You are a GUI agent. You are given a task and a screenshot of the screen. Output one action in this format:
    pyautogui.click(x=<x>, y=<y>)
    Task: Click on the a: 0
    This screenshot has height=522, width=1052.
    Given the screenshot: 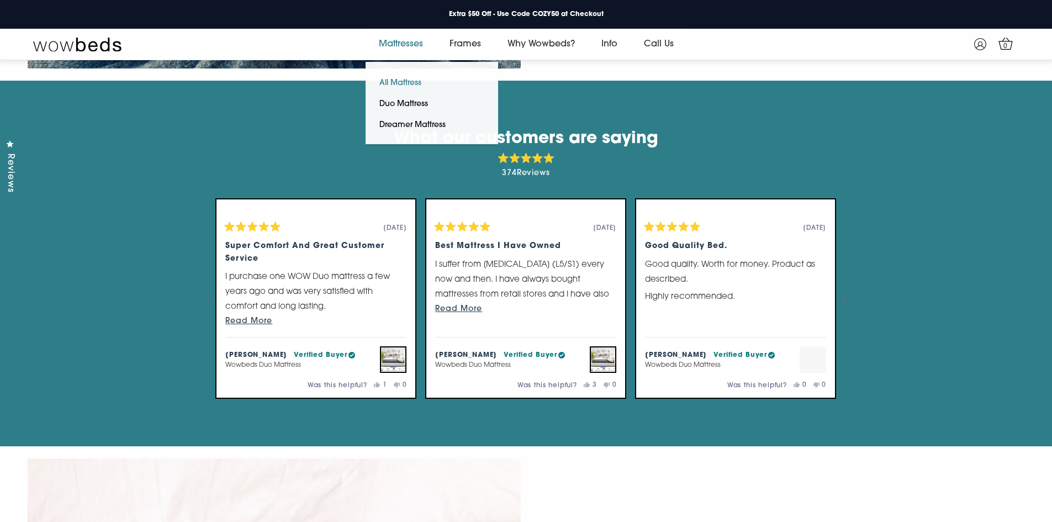 What is the action you would take?
    pyautogui.click(x=1005, y=43)
    